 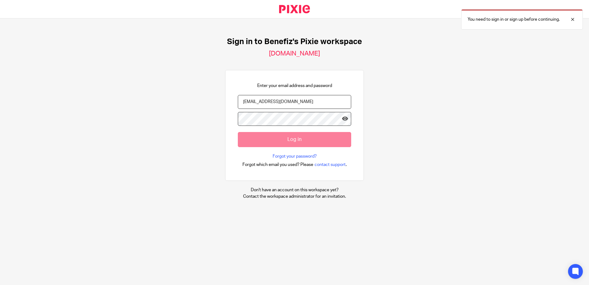 What do you see at coordinates (330, 165) in the screenshot?
I see `span: contact support` at bounding box center [330, 165].